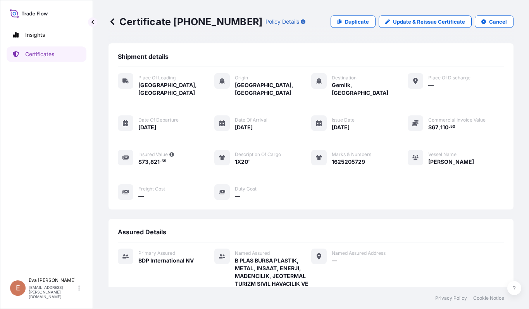 Image resolution: width=529 pixels, height=309 pixels. Describe the element at coordinates (143, 57) in the screenshot. I see `span: Shipment details` at that location.